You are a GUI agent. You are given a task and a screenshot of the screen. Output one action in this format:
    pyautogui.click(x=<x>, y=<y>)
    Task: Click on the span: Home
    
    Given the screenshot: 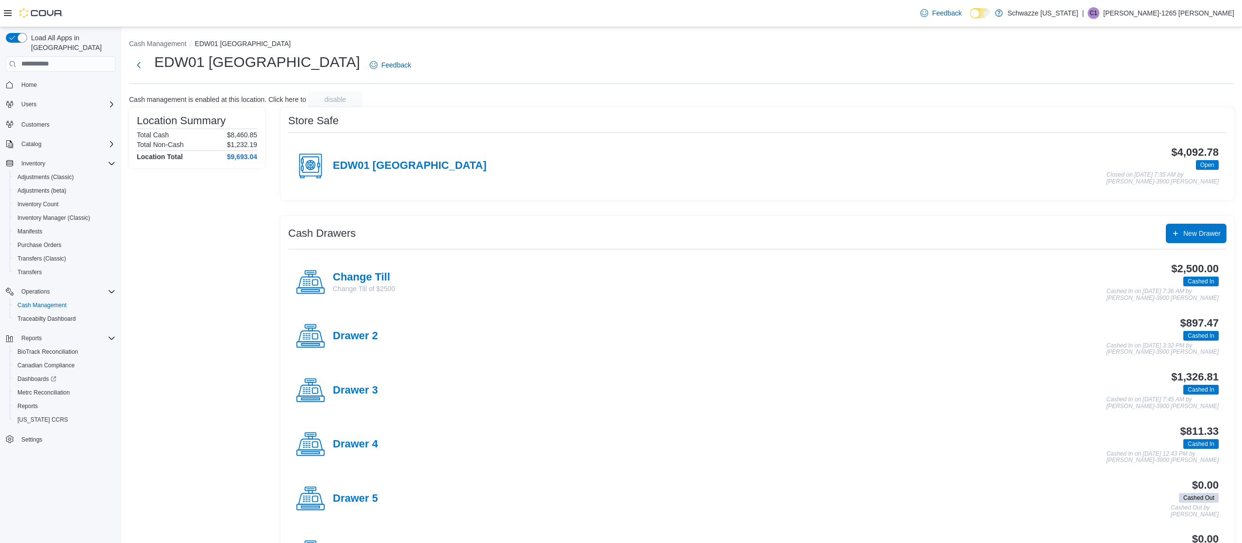 What is the action you would take?
    pyautogui.click(x=29, y=85)
    